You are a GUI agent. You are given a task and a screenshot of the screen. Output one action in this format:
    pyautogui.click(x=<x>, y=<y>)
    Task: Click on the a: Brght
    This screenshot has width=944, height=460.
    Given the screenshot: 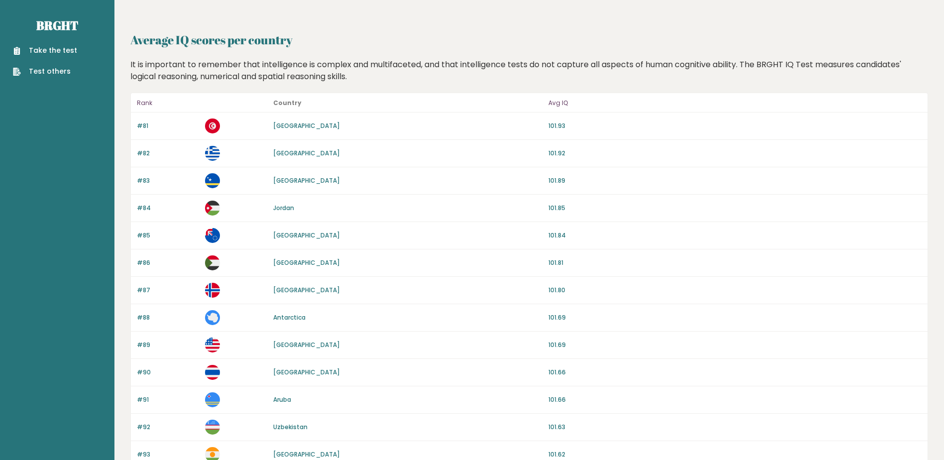 What is the action you would take?
    pyautogui.click(x=57, y=25)
    